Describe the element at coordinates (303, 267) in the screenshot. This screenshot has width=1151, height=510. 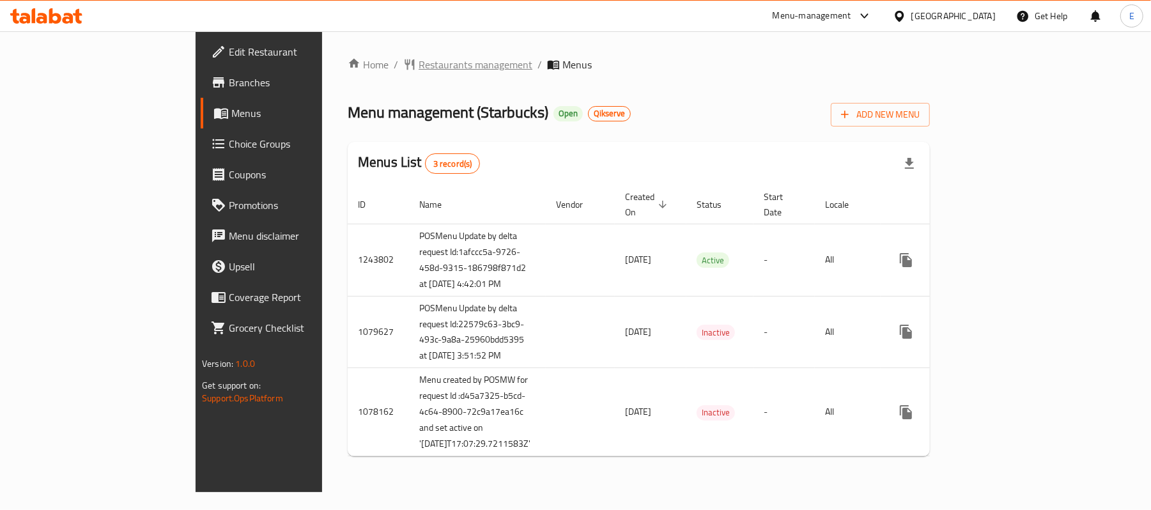
I see `span: Upsell` at that location.